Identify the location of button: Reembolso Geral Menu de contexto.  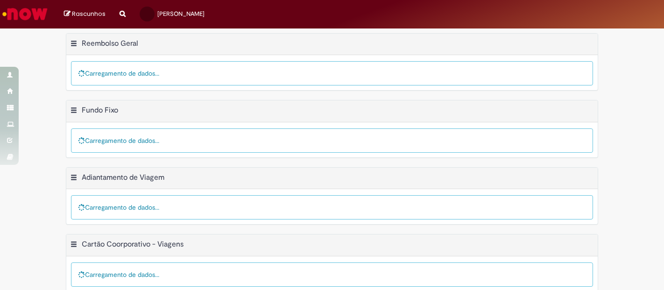
(74, 45).